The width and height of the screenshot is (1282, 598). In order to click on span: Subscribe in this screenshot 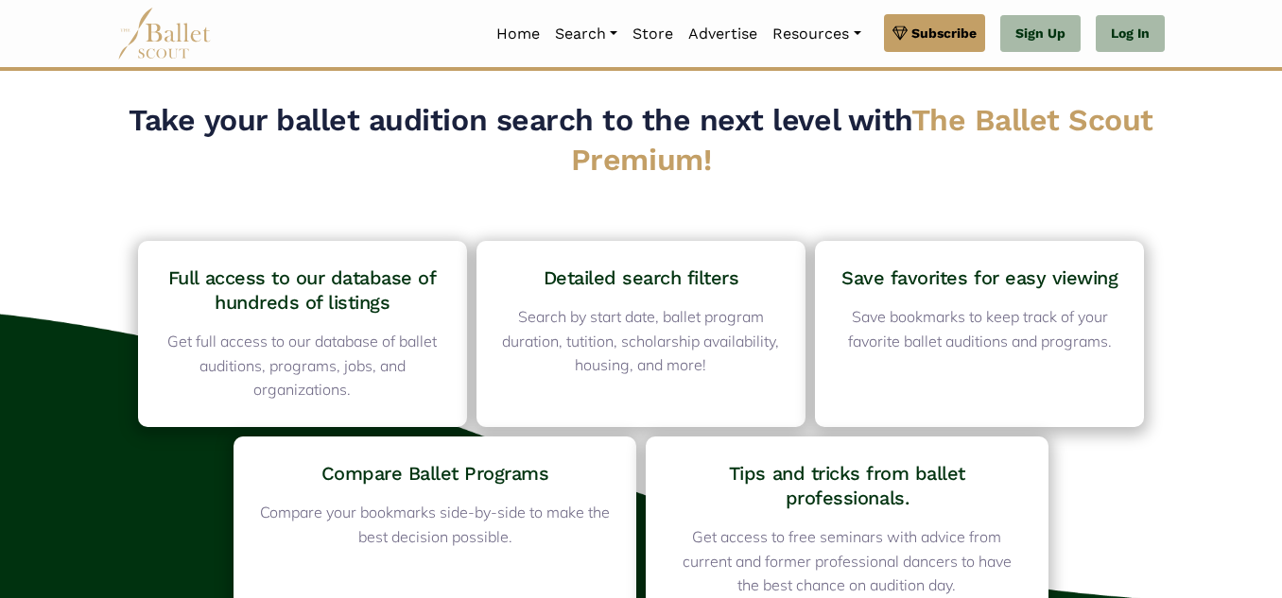, I will do `click(943, 33)`.